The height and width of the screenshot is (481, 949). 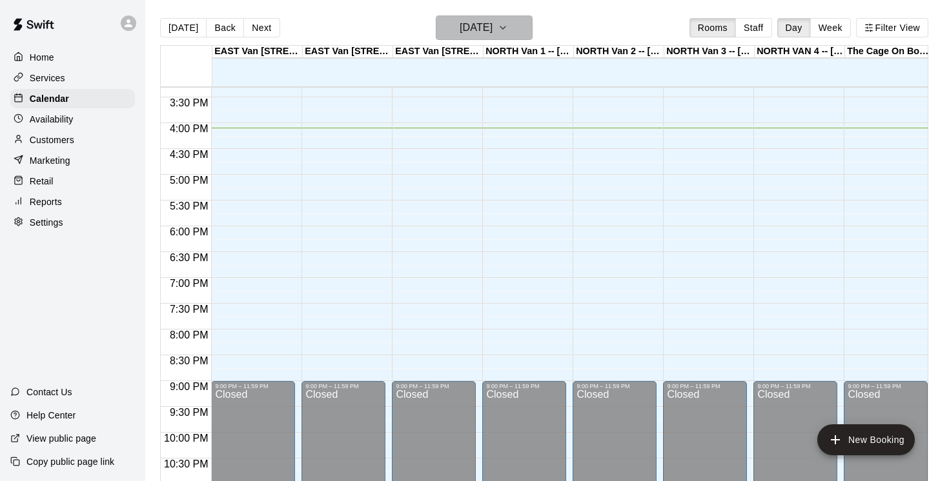 What do you see at coordinates (41, 181) in the screenshot?
I see `p: Retail` at bounding box center [41, 181].